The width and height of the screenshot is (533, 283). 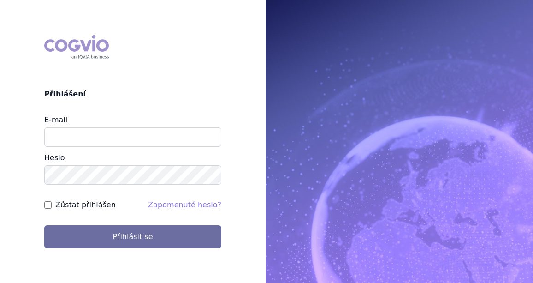 What do you see at coordinates (54, 157) in the screenshot?
I see `label: Heslo` at bounding box center [54, 157].